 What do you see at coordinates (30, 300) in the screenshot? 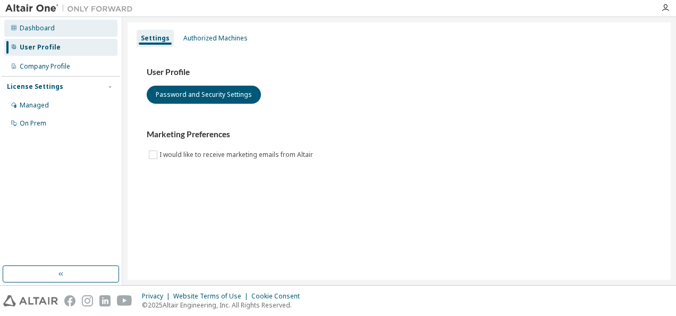
I see `img: altair_logo.svg` at bounding box center [30, 300].